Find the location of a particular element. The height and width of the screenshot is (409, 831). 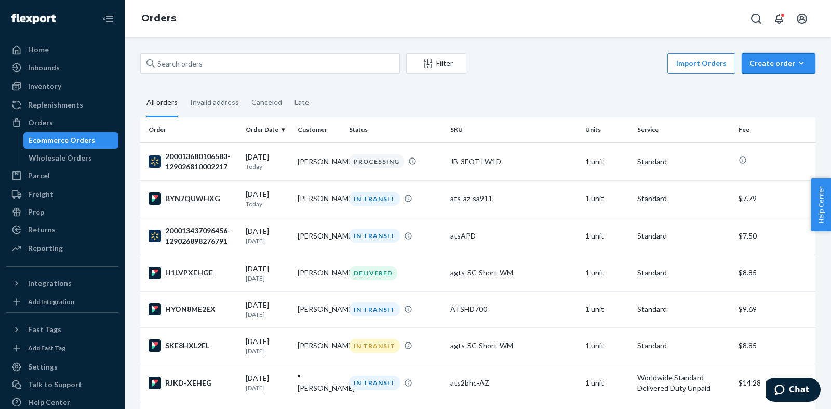

th: Status is located at coordinates (395, 130).